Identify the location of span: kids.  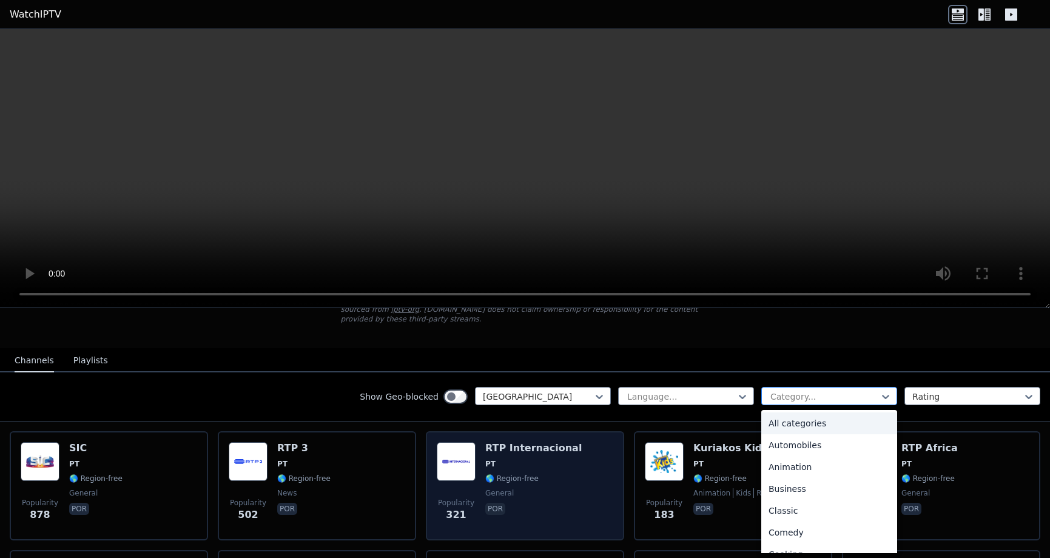
(742, 493).